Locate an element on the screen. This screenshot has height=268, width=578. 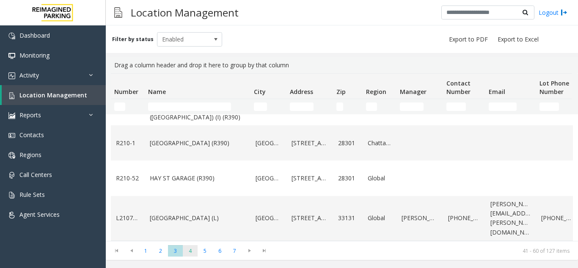
td: Zip Filter is located at coordinates (348, 107).